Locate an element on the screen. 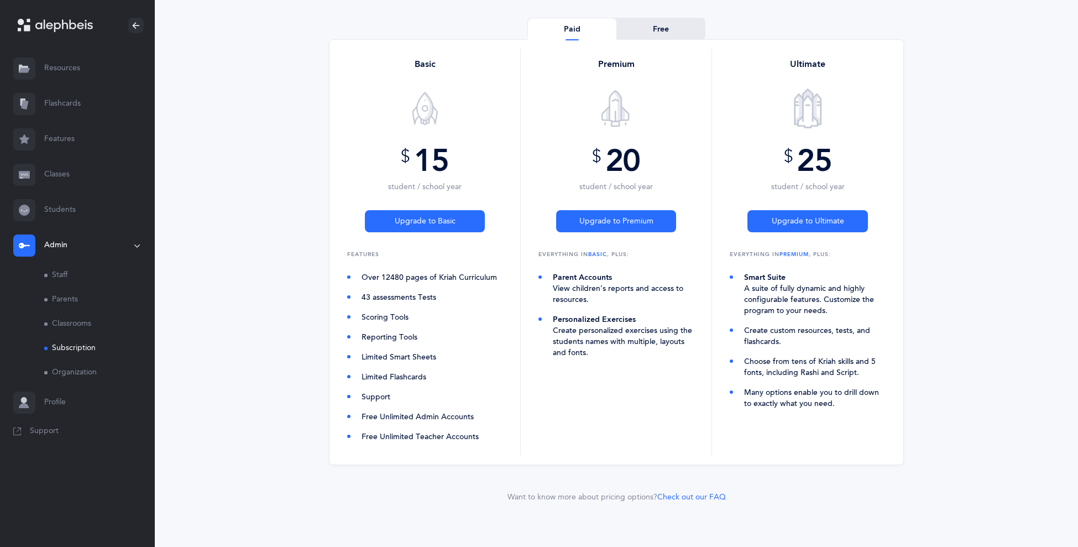  span: Upgrade to Ultimate is located at coordinates (807, 221).